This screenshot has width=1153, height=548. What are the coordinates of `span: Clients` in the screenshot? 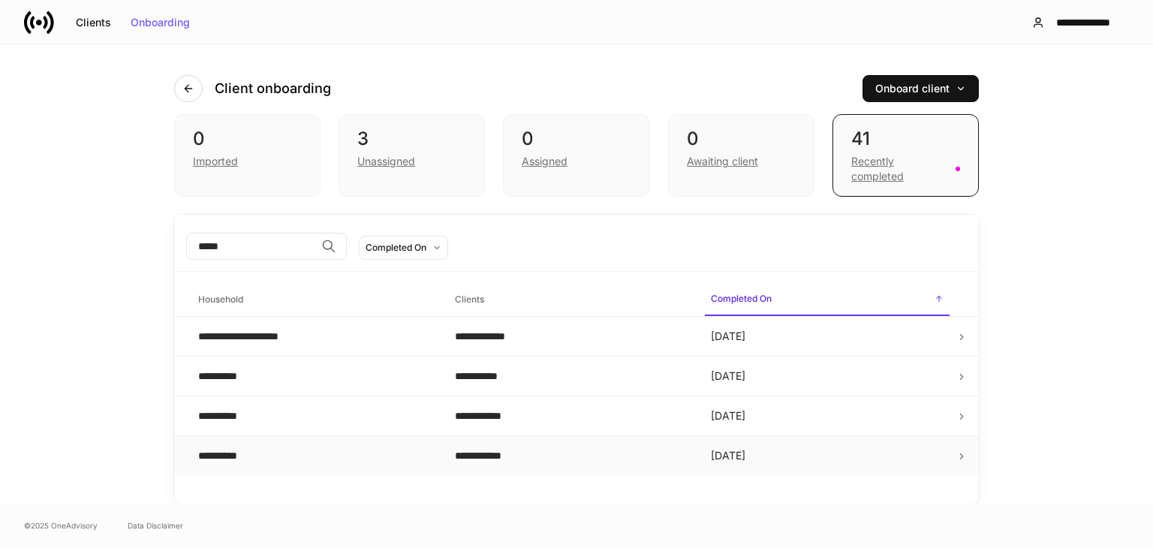 It's located at (571, 299).